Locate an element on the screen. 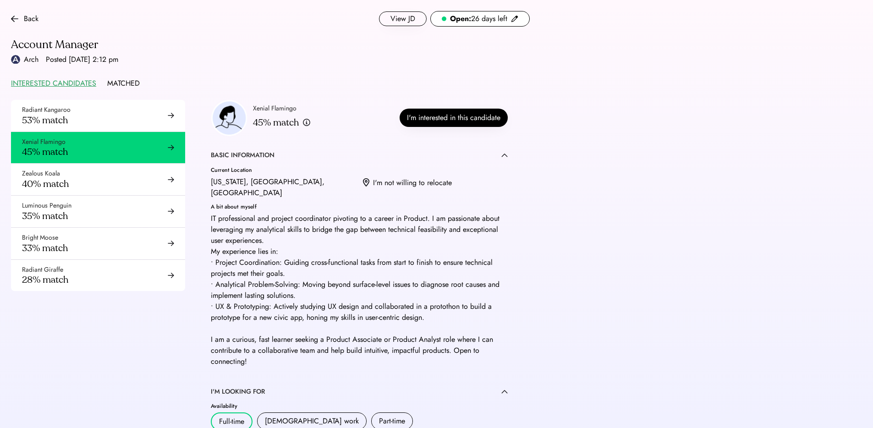 This screenshot has width=873, height=428. div: 35% match is located at coordinates (45, 216).